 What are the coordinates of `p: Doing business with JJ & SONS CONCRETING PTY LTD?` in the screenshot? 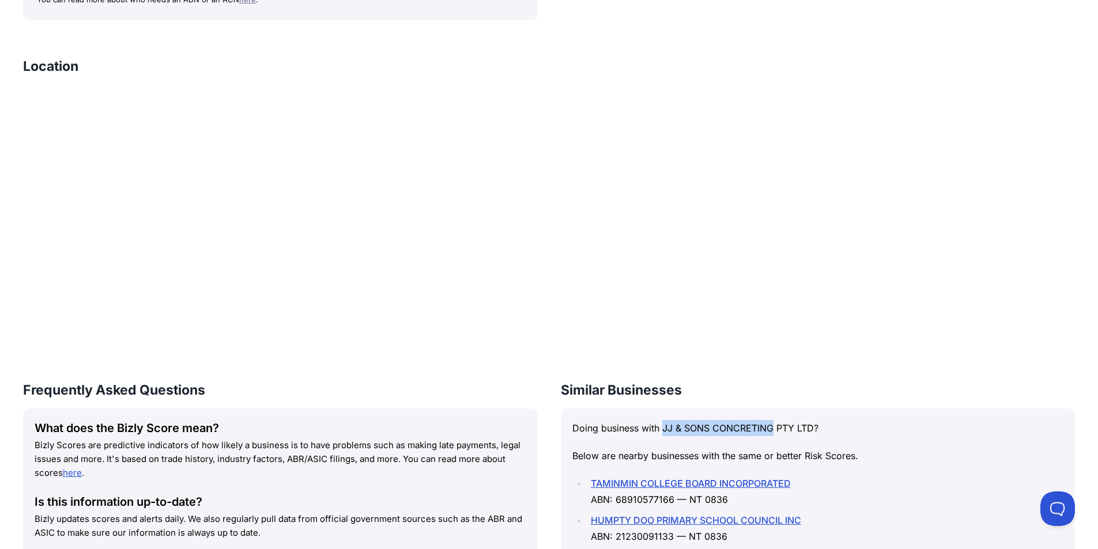 It's located at (818, 428).